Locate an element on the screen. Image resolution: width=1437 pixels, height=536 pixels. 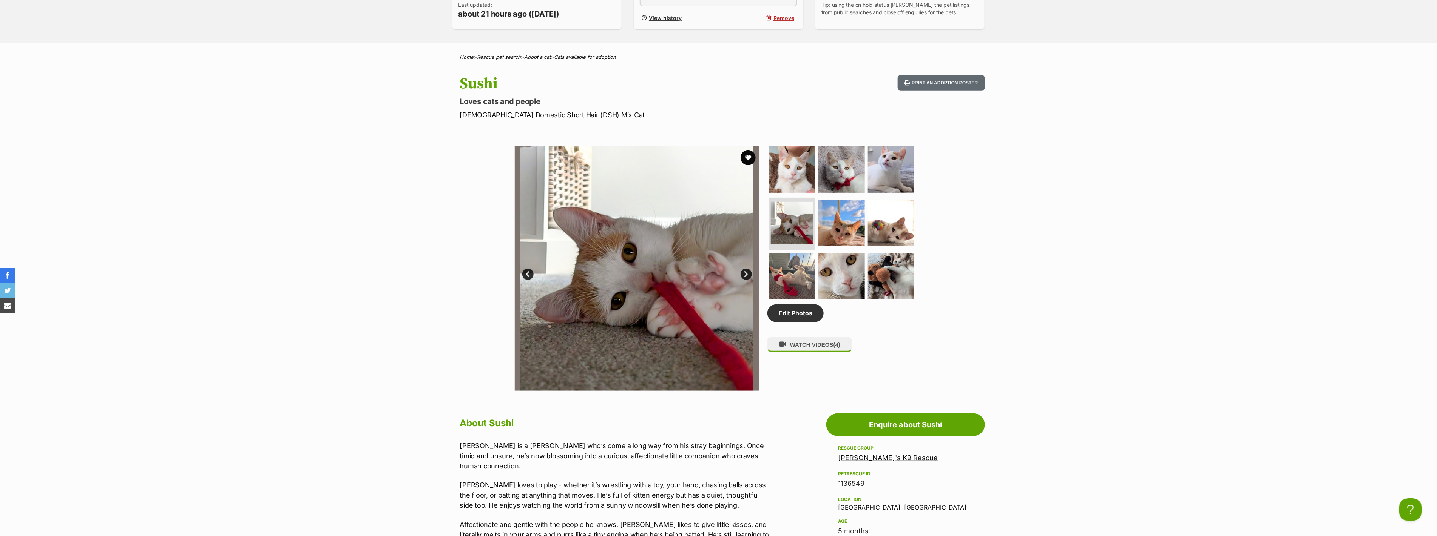
div: Location is located at coordinates (905, 500).